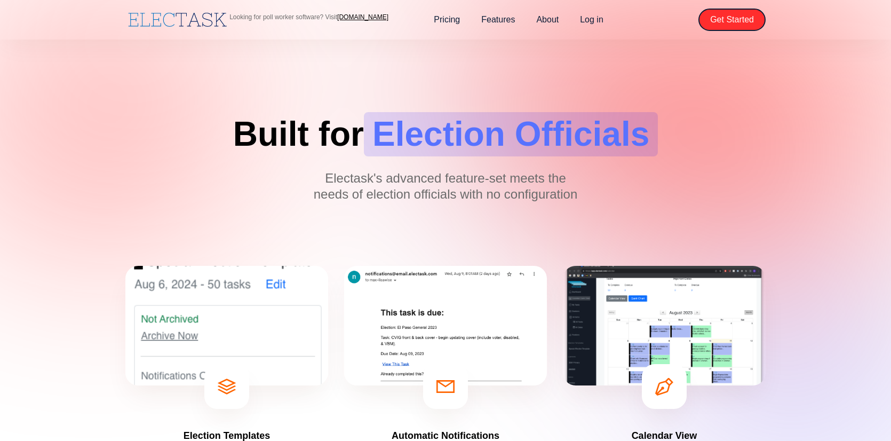 The height and width of the screenshot is (441, 891). What do you see at coordinates (309, 17) in the screenshot?
I see `p: Looking for poll worker software? Visit` at bounding box center [309, 17].